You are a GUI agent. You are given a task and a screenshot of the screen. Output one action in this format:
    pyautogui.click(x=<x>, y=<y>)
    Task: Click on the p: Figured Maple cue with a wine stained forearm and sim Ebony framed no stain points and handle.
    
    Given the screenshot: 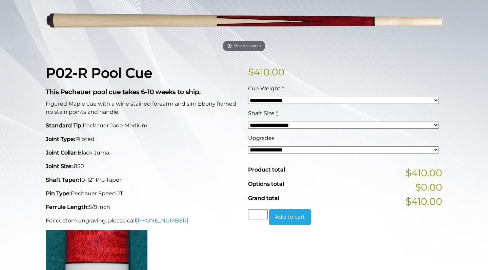 What is the action you would take?
    pyautogui.click(x=143, y=108)
    